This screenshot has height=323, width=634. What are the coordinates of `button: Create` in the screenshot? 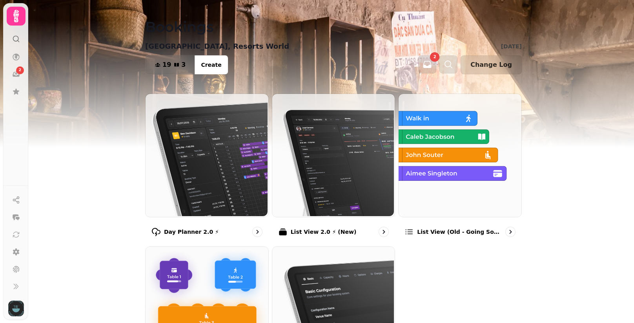 It's located at (211, 65).